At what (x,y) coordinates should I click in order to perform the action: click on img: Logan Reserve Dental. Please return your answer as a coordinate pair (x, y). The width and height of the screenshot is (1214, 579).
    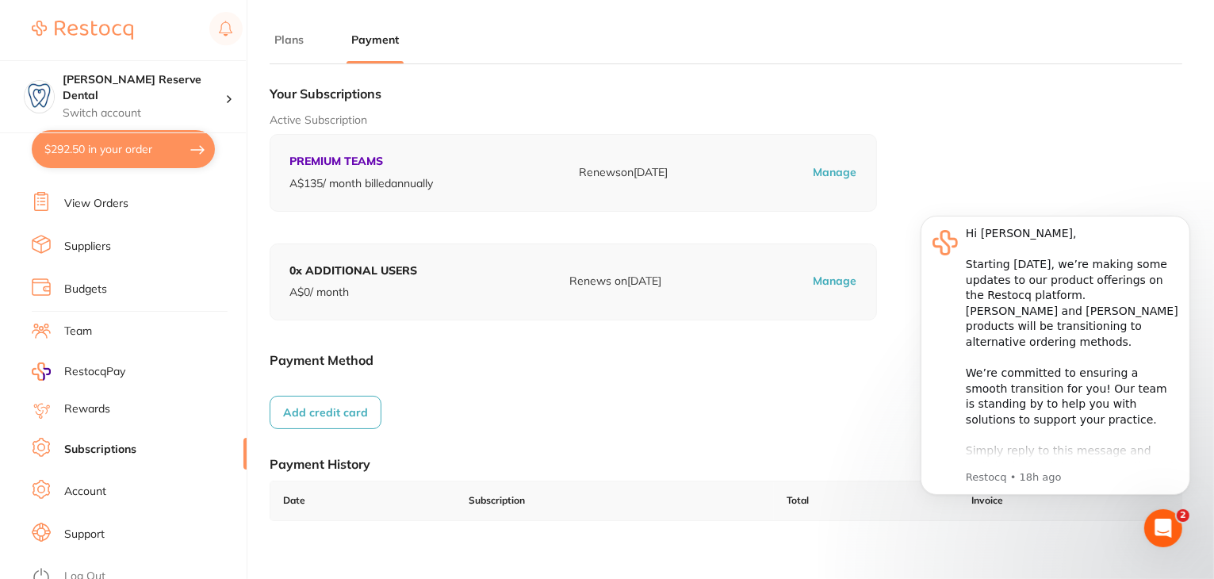
    Looking at the image, I should click on (39, 95).